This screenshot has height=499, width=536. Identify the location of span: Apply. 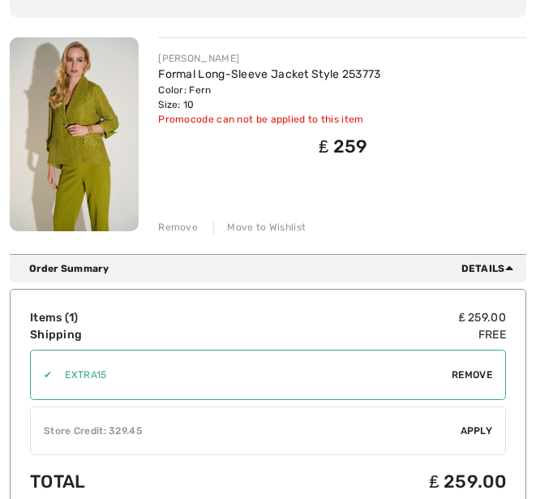
(477, 431).